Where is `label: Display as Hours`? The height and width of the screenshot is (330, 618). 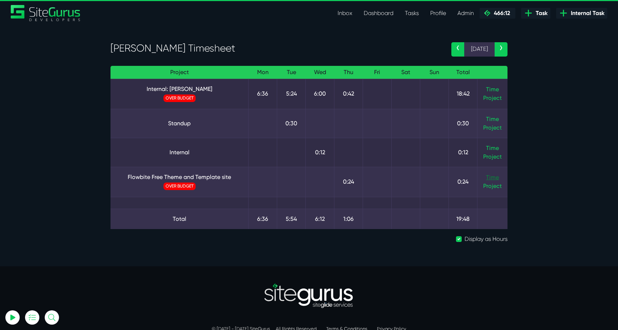
label: Display as Hours is located at coordinates (486, 239).